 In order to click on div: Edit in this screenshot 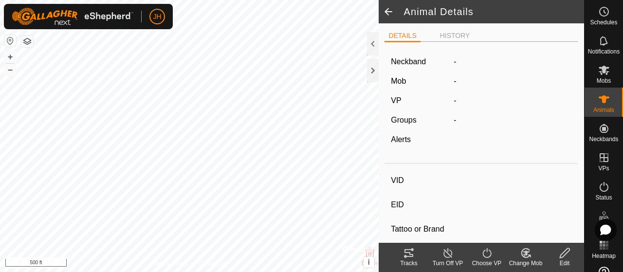, I will do `click(565, 263)`.